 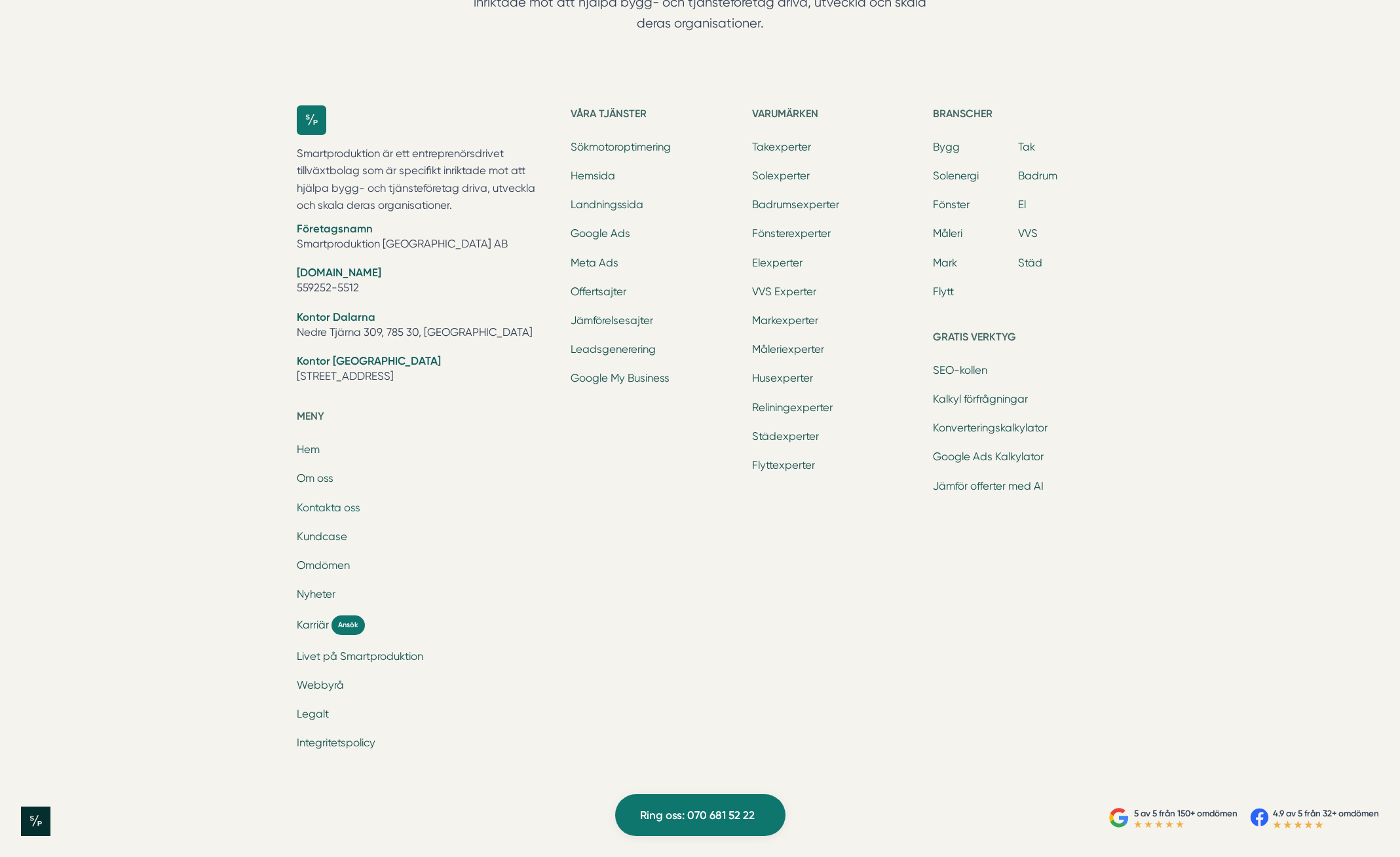 I want to click on a: Ring oss: 070 681 52 22, so click(x=700, y=816).